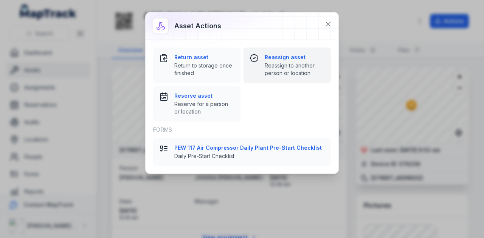 The width and height of the screenshot is (484, 238). Describe the element at coordinates (242, 130) in the screenshot. I see `div: Forms` at that location.